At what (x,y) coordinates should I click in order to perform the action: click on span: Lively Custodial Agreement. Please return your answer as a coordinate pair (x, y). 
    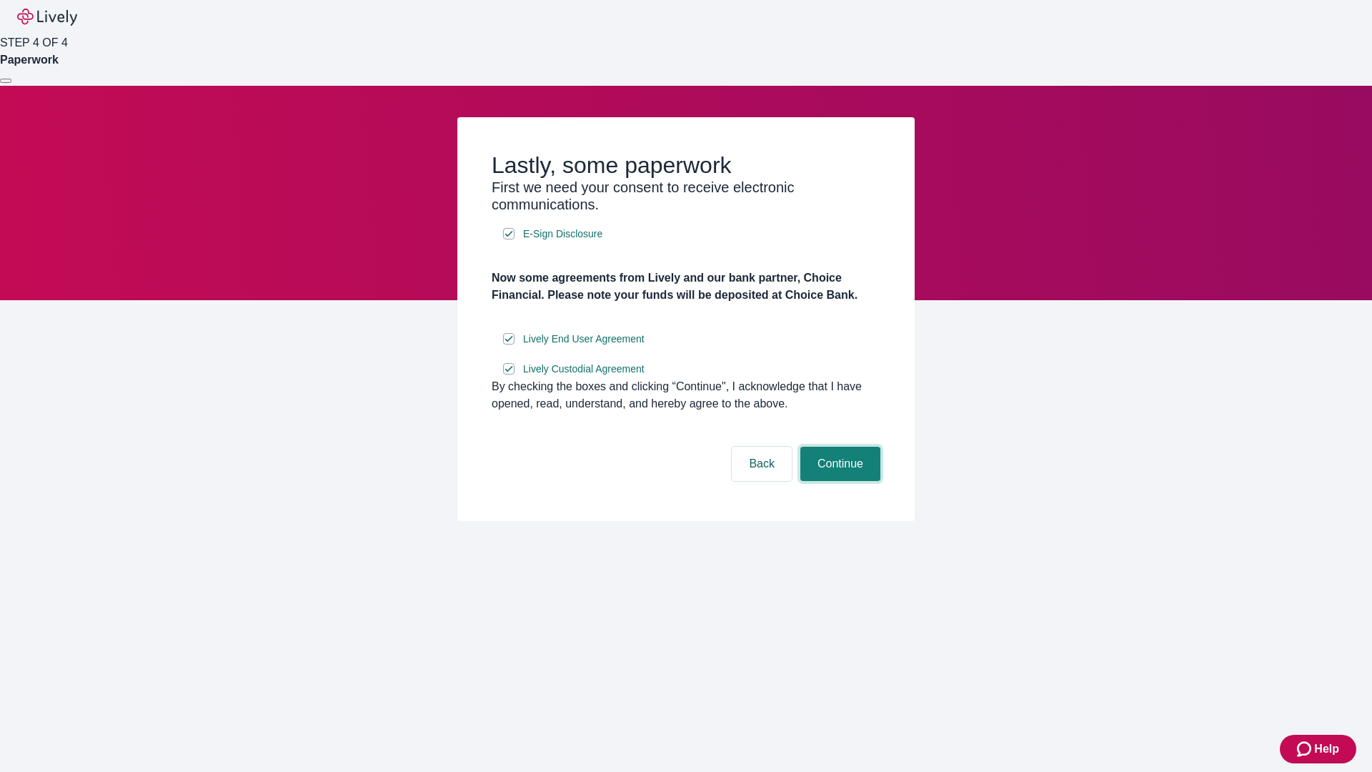
    Looking at the image, I should click on (584, 369).